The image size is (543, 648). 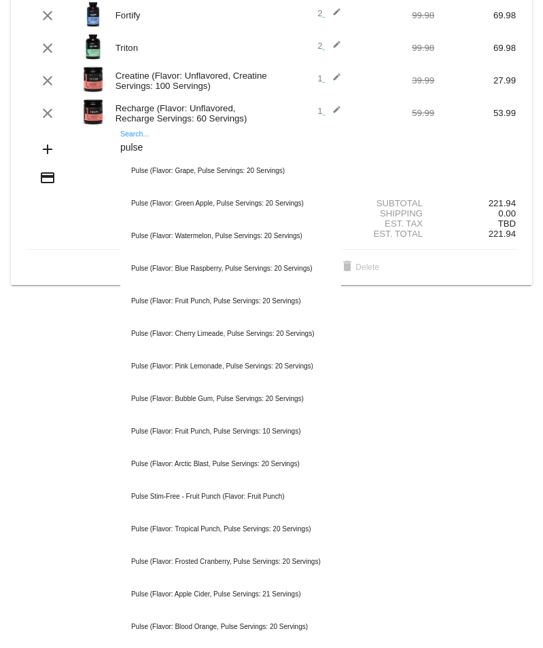 I want to click on div: Pulse (Flavor: Grape, Pulse Servings: 20 Servings), so click(x=230, y=171).